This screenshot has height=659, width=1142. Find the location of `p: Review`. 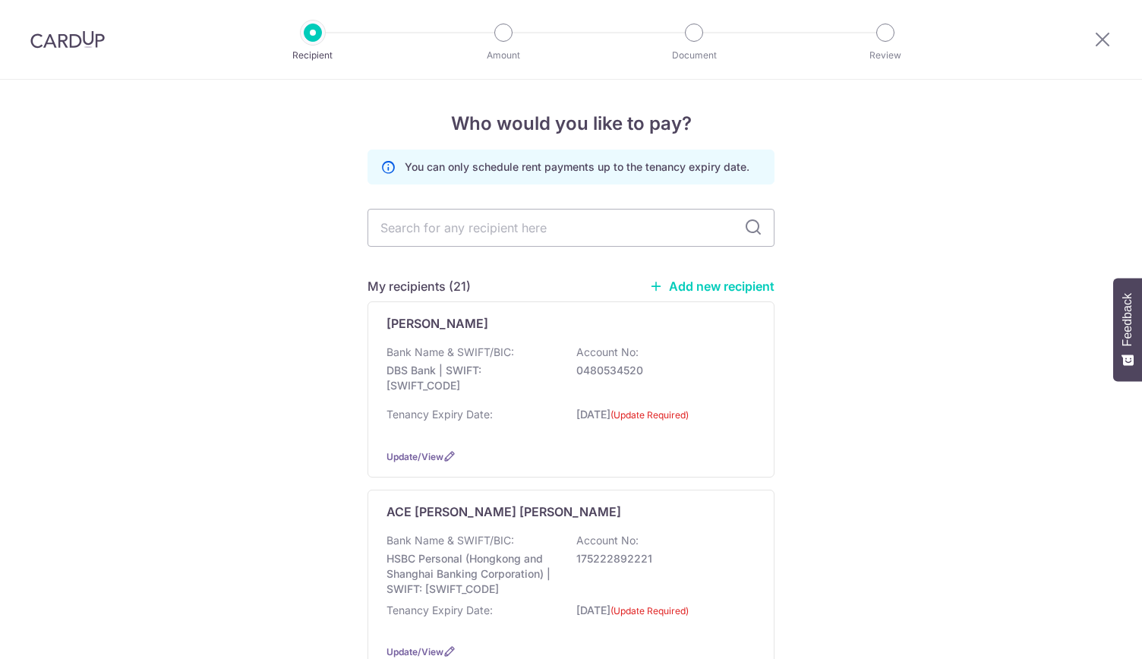

p: Review is located at coordinates (885, 55).